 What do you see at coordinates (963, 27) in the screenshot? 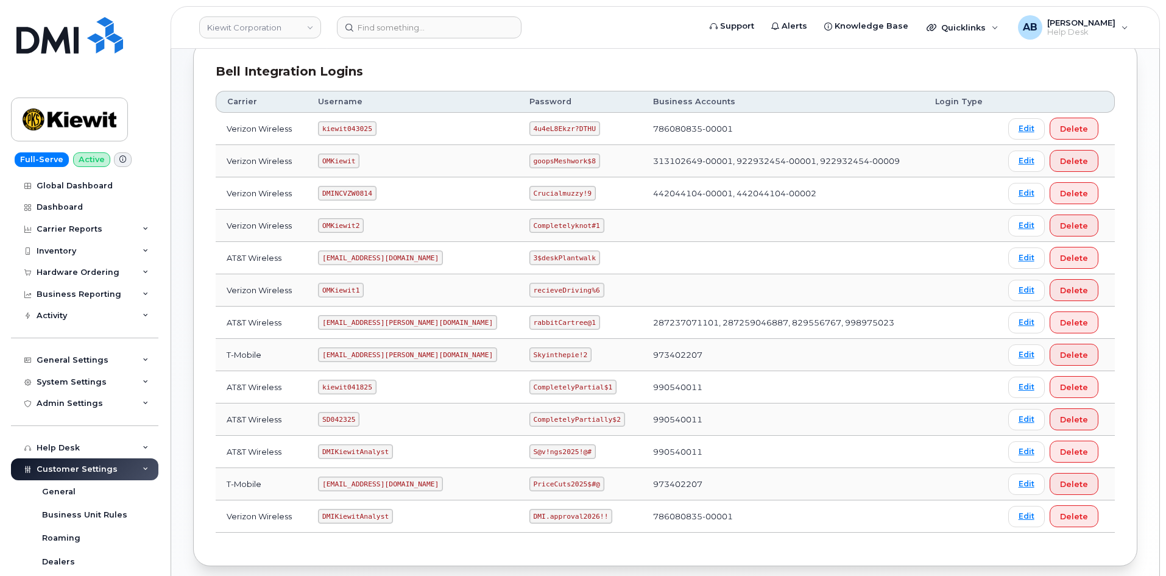
I see `div: Quicklinks` at bounding box center [963, 27].